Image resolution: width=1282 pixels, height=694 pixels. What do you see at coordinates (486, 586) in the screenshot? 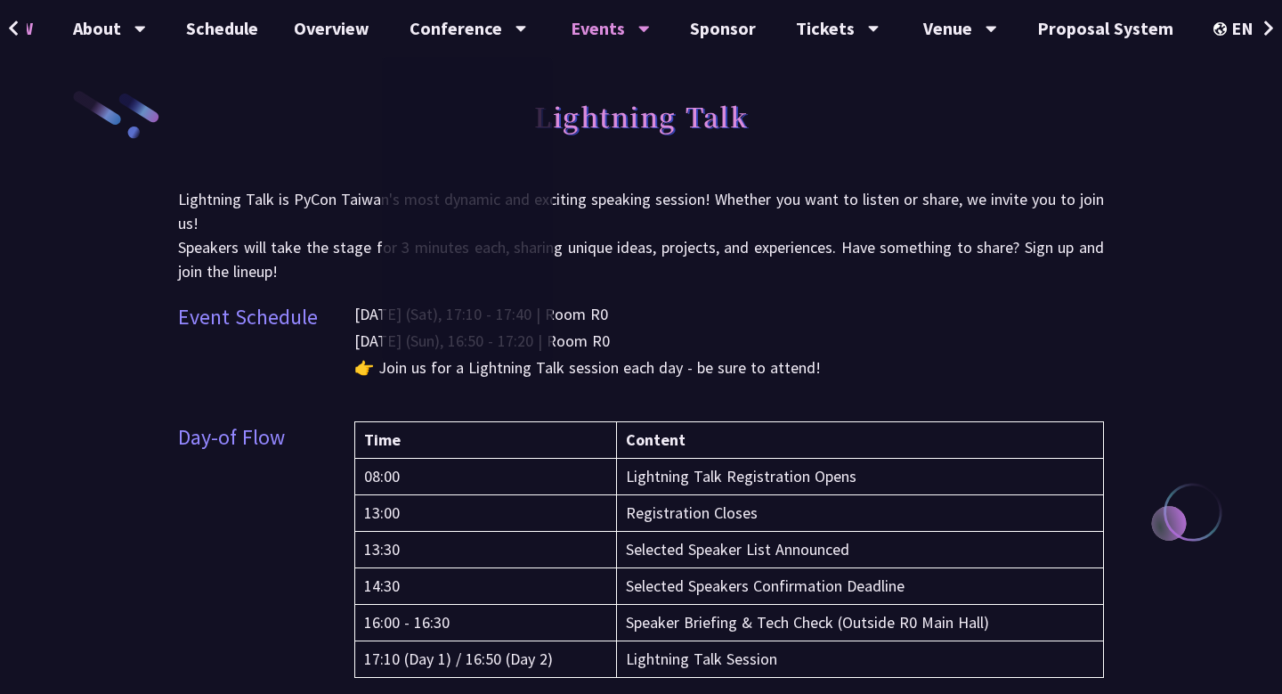
I see `td: 14:30` at bounding box center [486, 586].